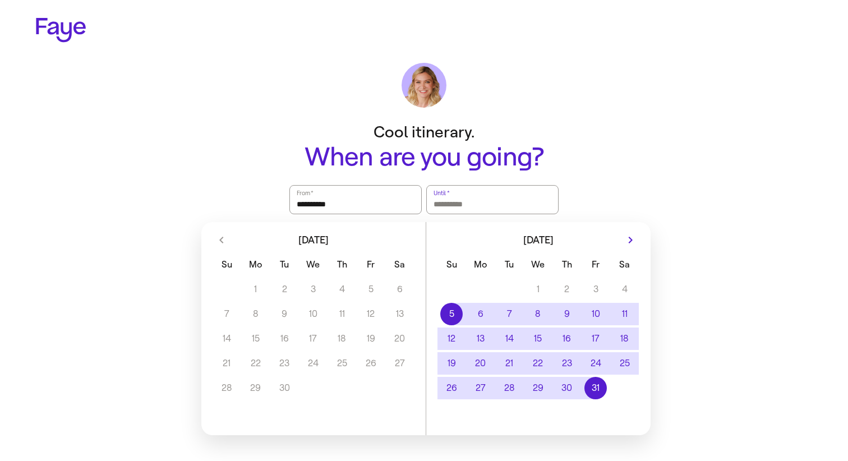 This screenshot has height=461, width=848. What do you see at coordinates (624, 363) in the screenshot?
I see `button: 25` at bounding box center [624, 363].